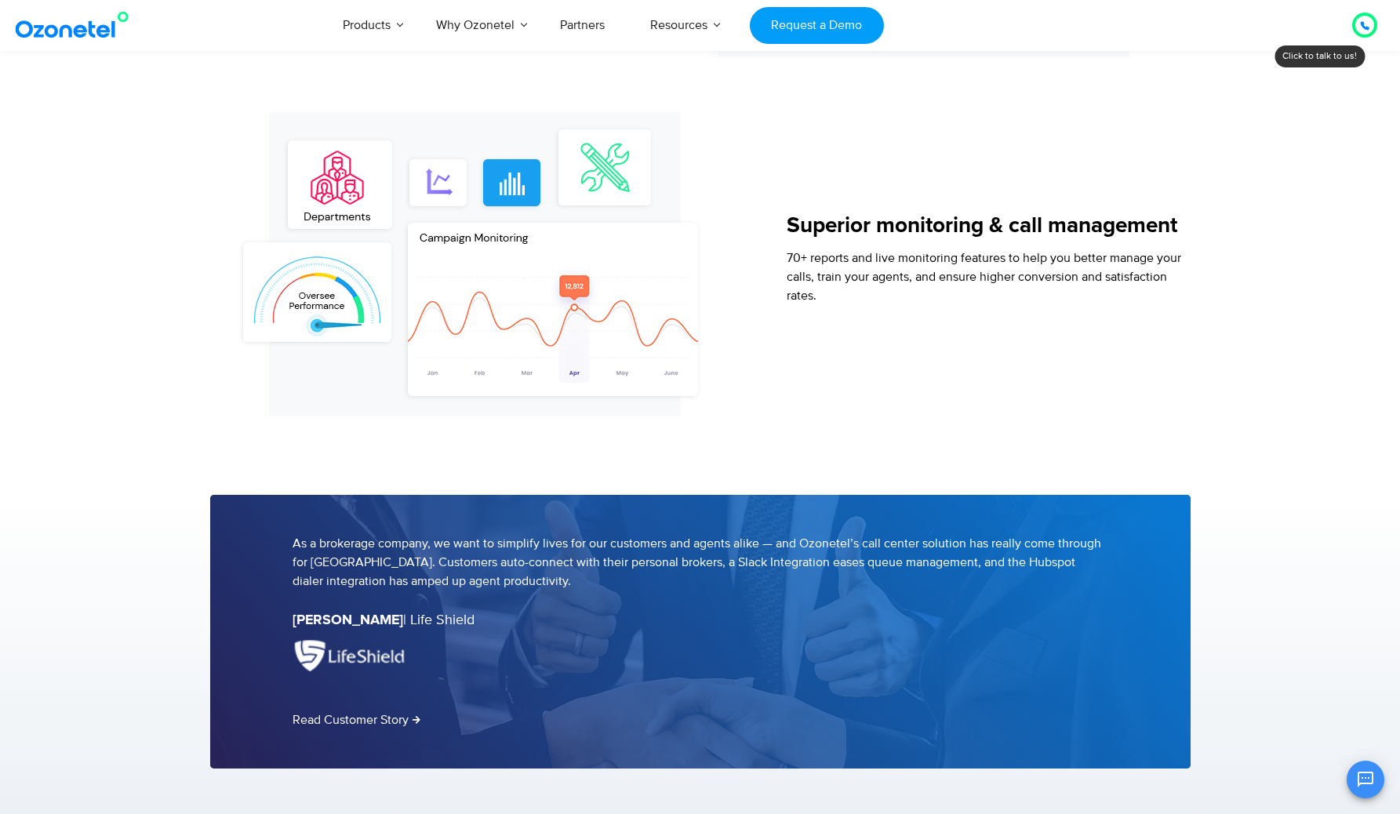 The width and height of the screenshot is (1400, 814). Describe the element at coordinates (700, 620) in the screenshot. I see `p: | Life Shield` at that location.